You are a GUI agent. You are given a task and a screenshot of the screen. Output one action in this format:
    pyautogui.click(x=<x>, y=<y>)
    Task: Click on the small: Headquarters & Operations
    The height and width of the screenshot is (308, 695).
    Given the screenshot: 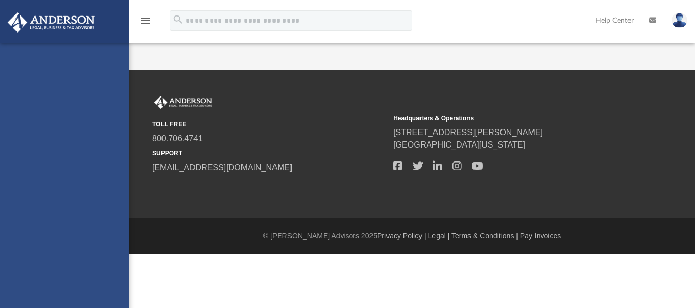 What is the action you would take?
    pyautogui.click(x=510, y=118)
    